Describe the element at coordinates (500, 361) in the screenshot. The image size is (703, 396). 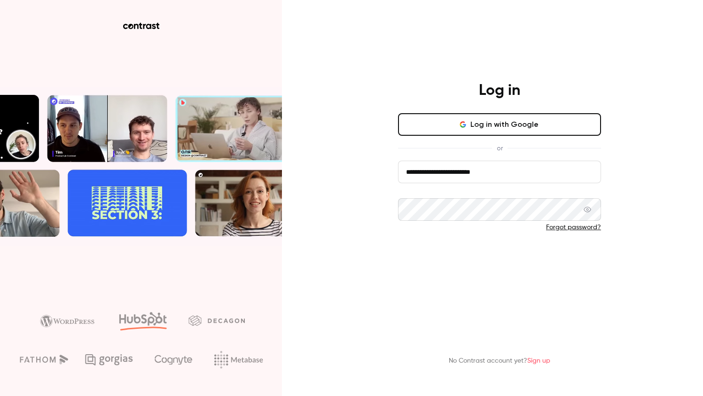
I see `p: No Contrast account yet?` at that location.